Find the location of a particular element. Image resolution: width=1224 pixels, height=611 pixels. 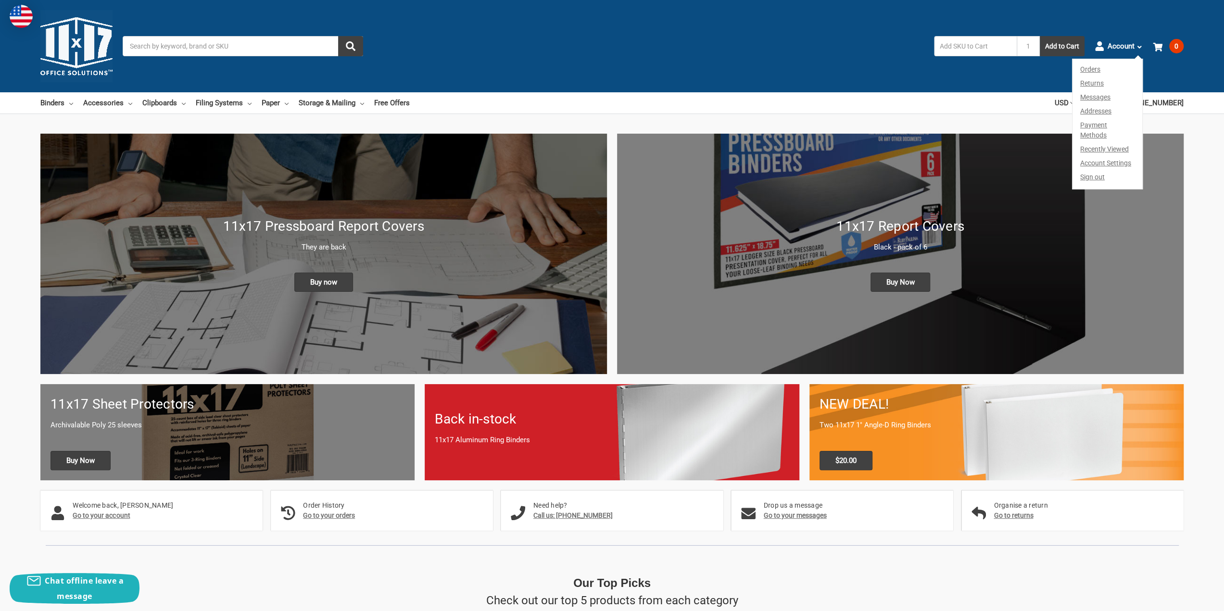

a: Go to your orders is located at coordinates (329, 516).